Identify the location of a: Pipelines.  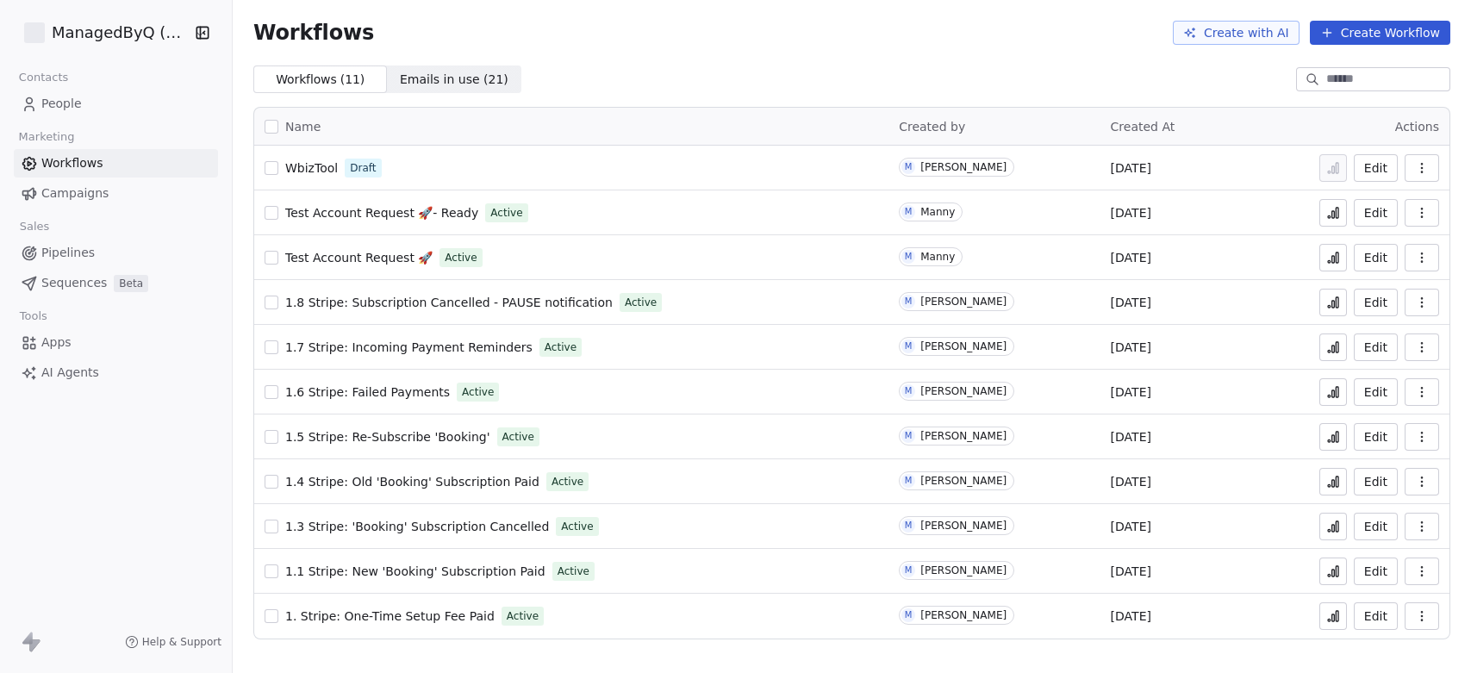
(115, 252).